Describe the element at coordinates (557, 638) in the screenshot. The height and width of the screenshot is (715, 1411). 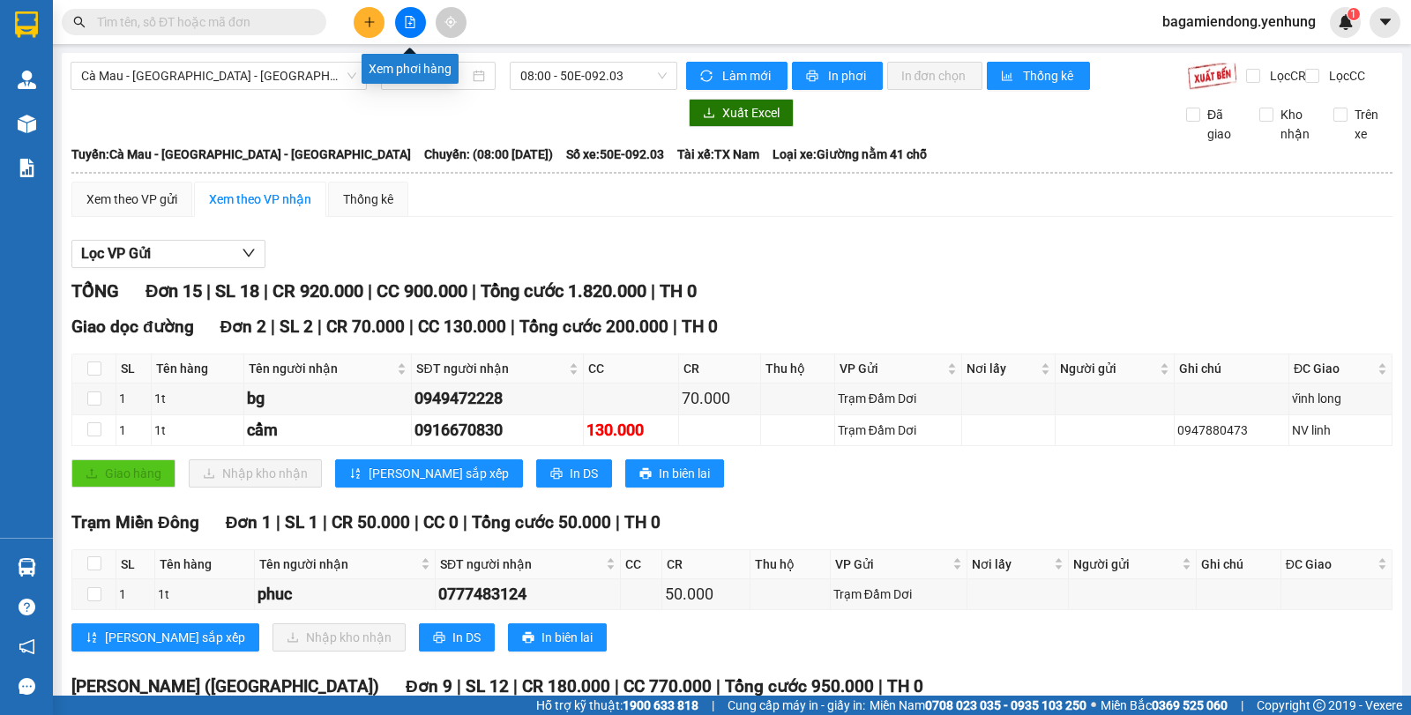
I see `button: printerIn biên lai` at that location.